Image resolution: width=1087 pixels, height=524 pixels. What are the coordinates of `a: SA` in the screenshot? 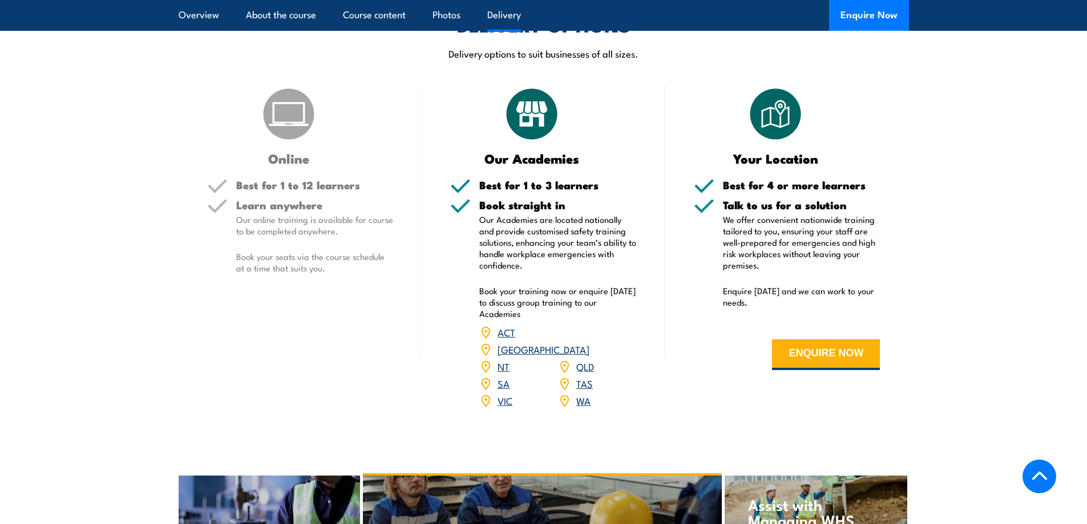 It's located at (503, 383).